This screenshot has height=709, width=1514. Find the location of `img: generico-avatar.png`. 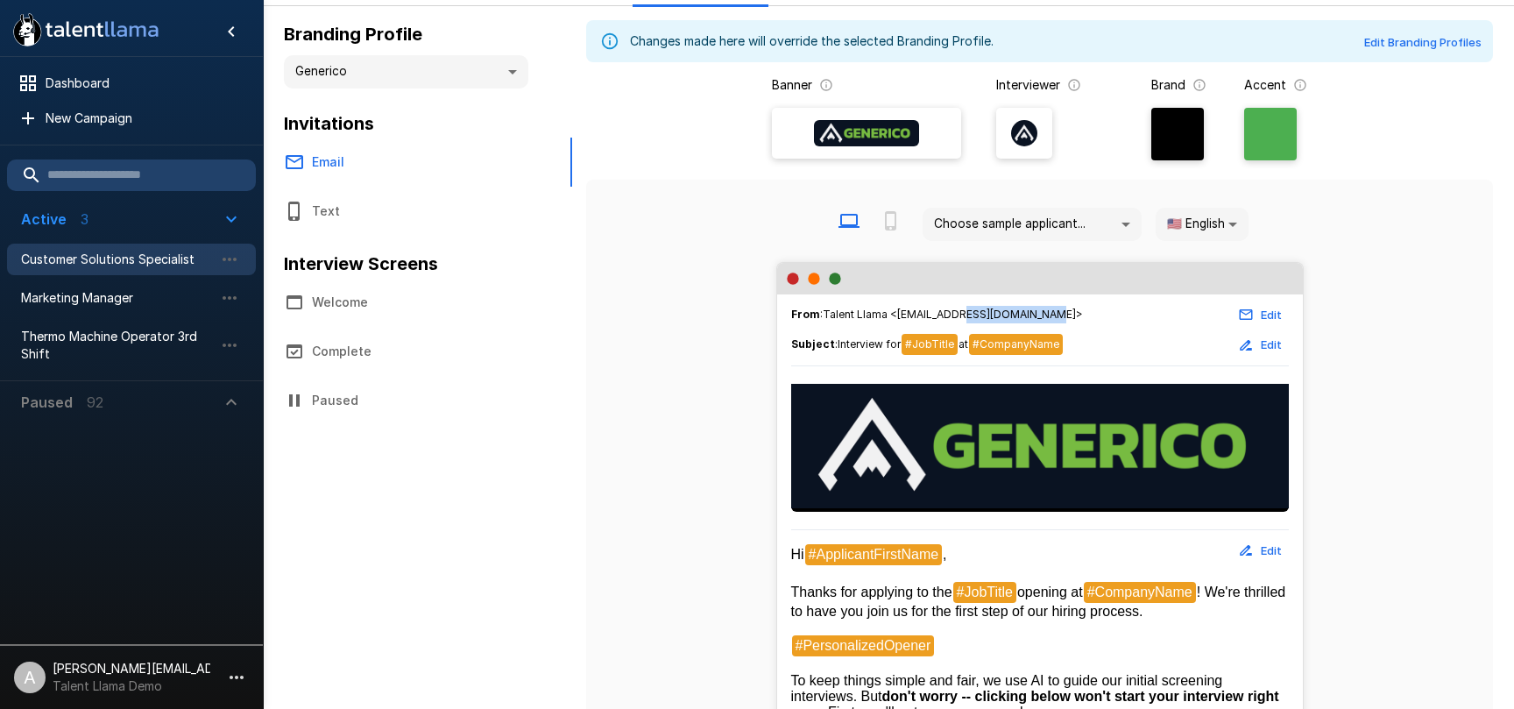

img: generico-avatar.png is located at coordinates (1025, 133).